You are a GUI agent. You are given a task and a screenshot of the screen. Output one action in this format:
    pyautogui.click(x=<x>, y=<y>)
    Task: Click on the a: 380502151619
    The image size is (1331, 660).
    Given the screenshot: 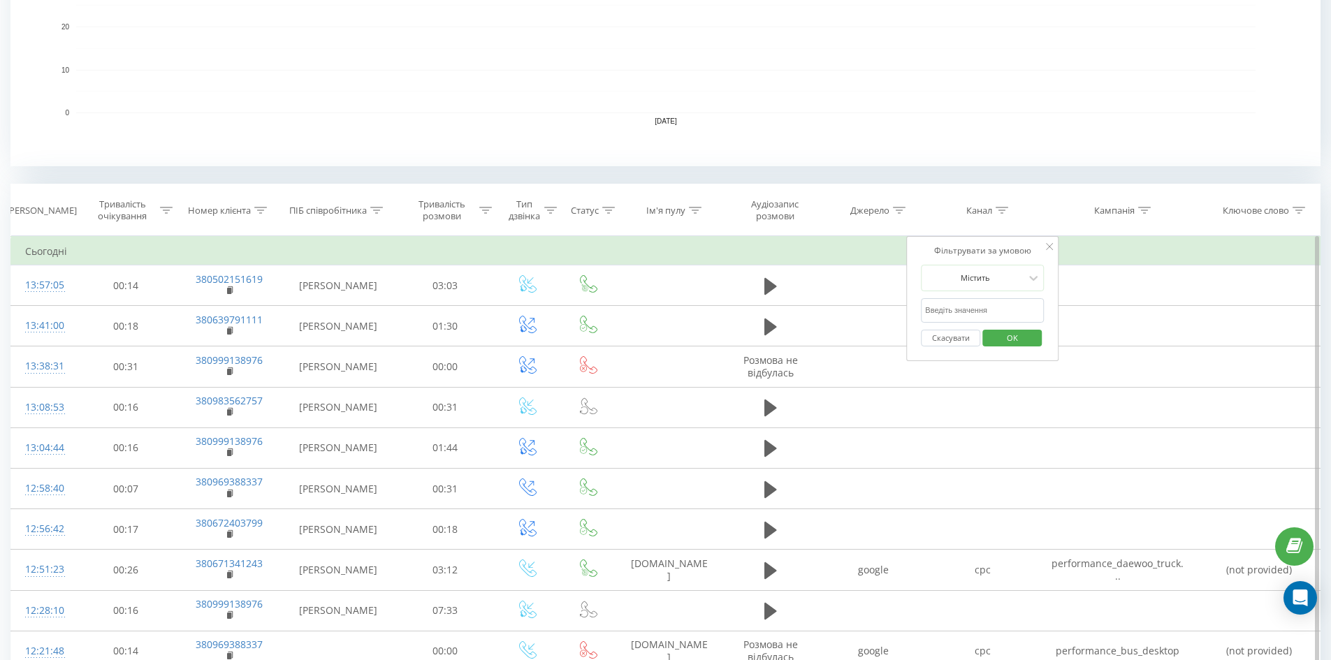 What is the action you would take?
    pyautogui.click(x=229, y=279)
    